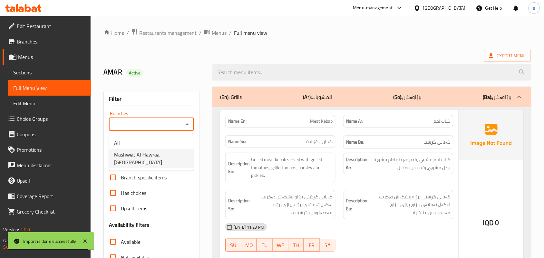 This screenshot has height=258, width=544. What do you see at coordinates (47, 150) in the screenshot?
I see `a: Promotions` at bounding box center [47, 150].